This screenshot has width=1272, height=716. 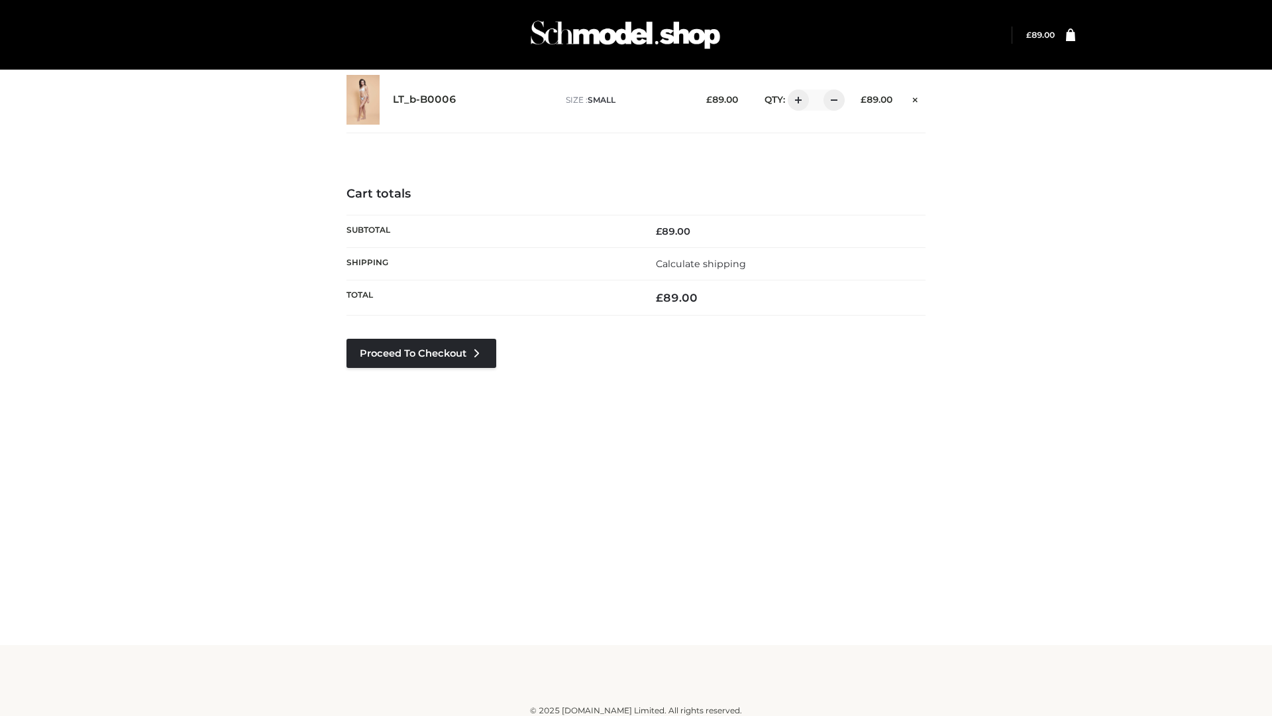 What do you see at coordinates (1040, 34) in the screenshot?
I see `a: £89.00` at bounding box center [1040, 34].